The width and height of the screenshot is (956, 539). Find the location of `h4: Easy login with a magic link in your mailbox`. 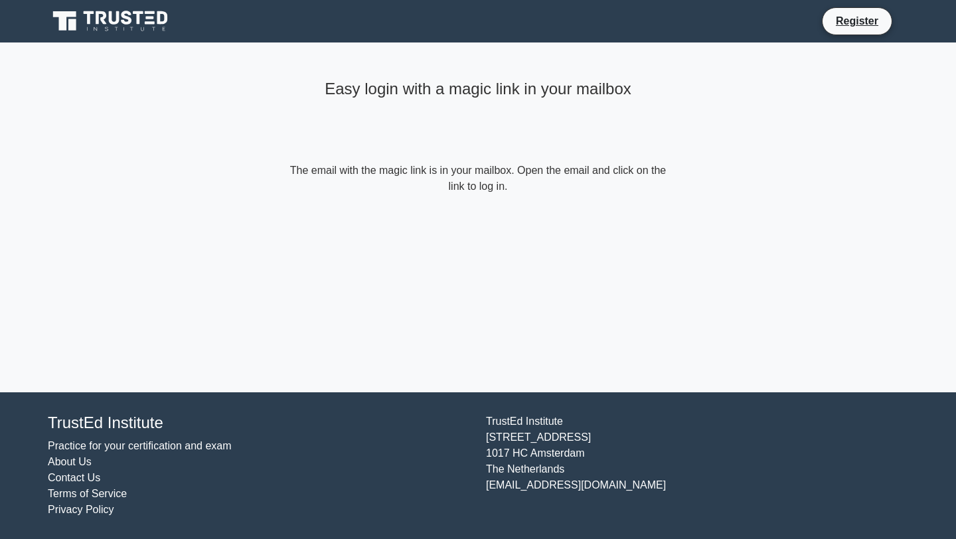

h4: Easy login with a magic link in your mailbox is located at coordinates (478, 89).